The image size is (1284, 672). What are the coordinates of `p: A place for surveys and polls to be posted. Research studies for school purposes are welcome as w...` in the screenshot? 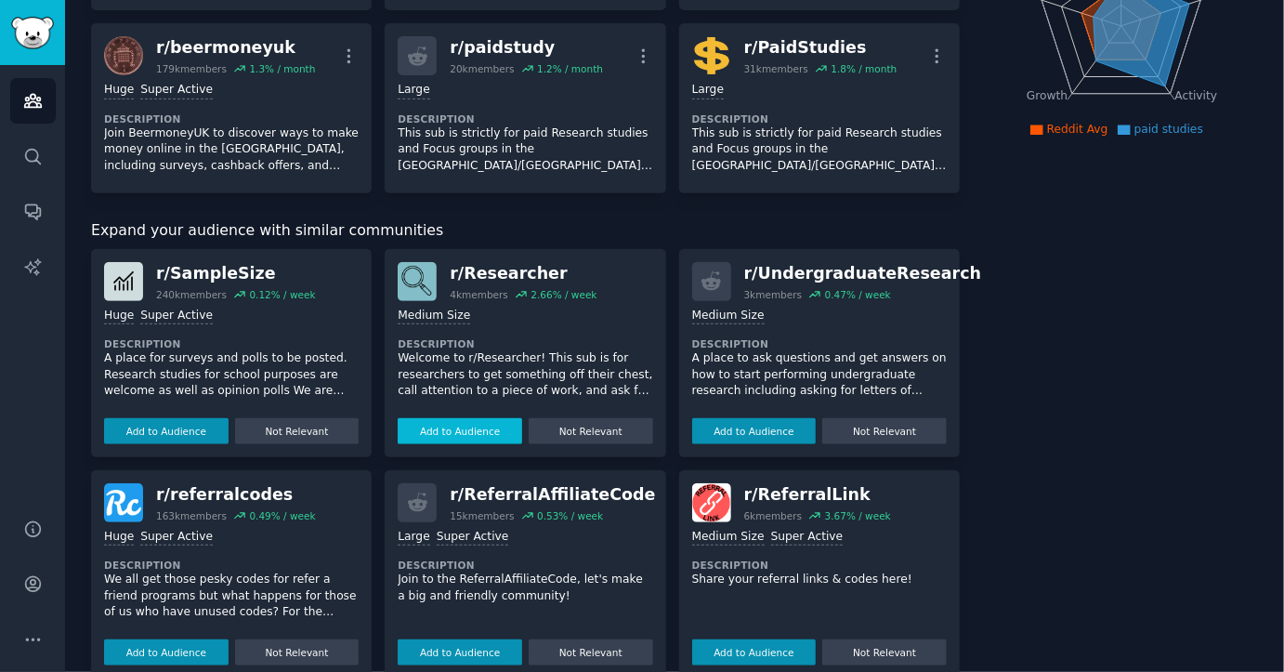 It's located at (231, 374).